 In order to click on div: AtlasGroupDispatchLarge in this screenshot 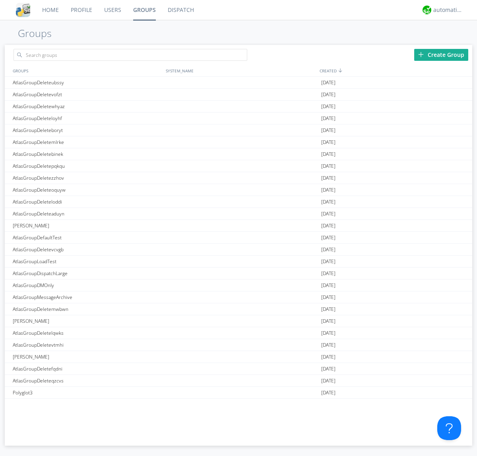, I will do `click(87, 273)`.